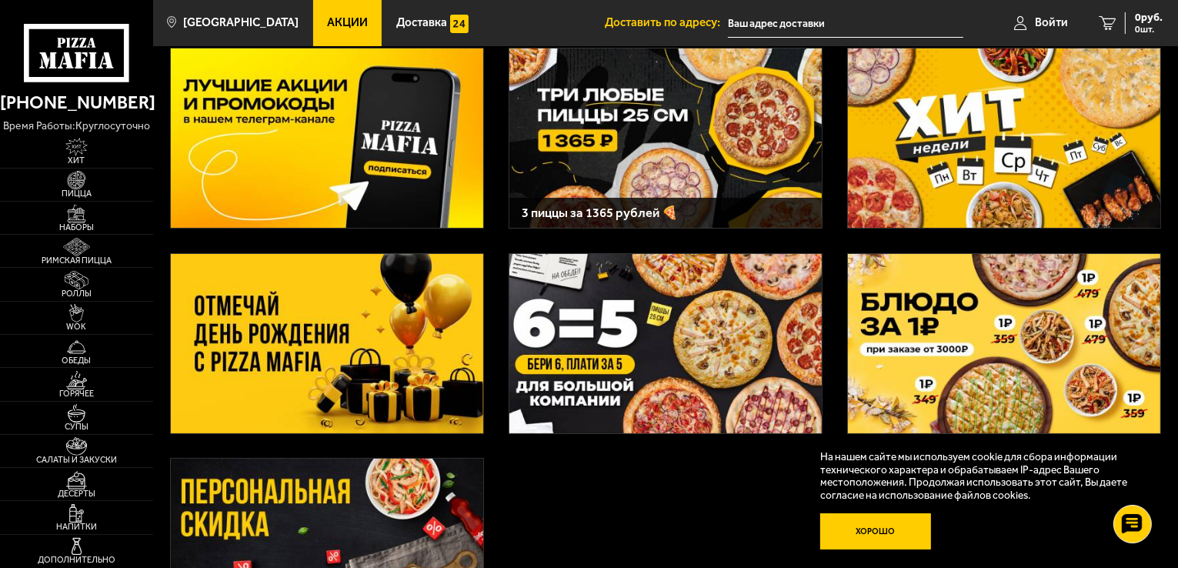 The width and height of the screenshot is (1178, 568). Describe the element at coordinates (422, 22) in the screenshot. I see `span: Доставка` at that location.